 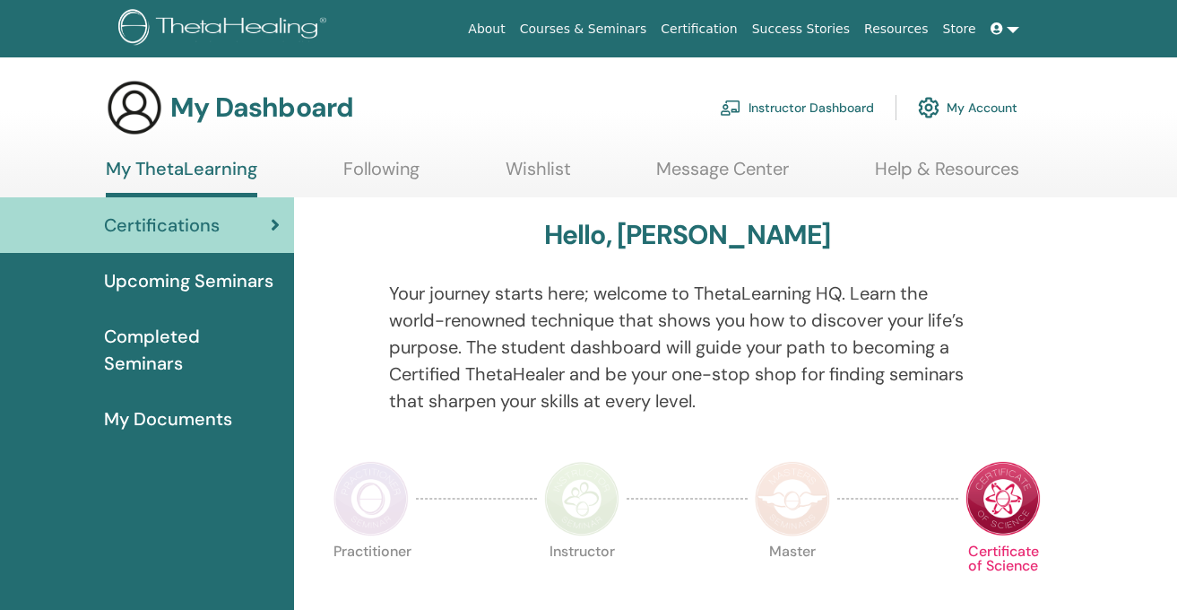 I want to click on span: Certifications, so click(x=161, y=225).